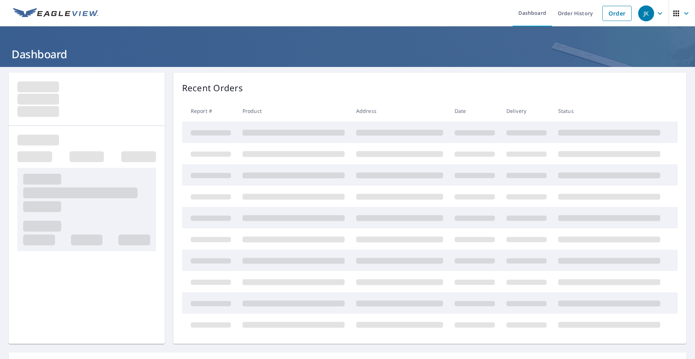 The image size is (695, 359). Describe the element at coordinates (400, 111) in the screenshot. I see `th: Address` at that location.